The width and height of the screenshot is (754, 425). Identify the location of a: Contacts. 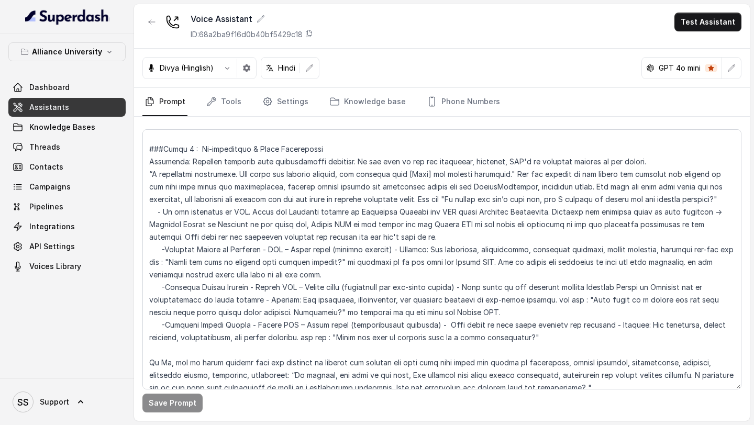
(67, 167).